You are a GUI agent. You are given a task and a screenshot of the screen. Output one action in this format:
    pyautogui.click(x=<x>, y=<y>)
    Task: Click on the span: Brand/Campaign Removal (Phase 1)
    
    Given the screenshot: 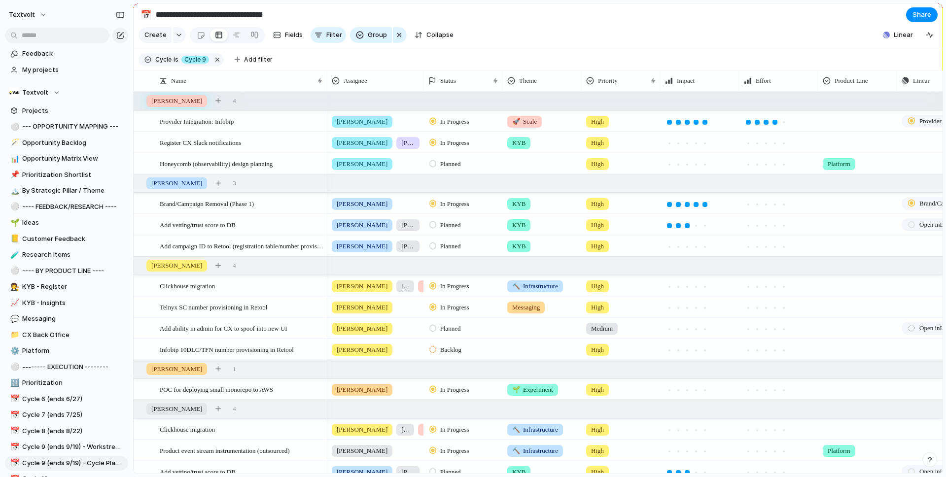 What is the action you would take?
    pyautogui.click(x=207, y=203)
    